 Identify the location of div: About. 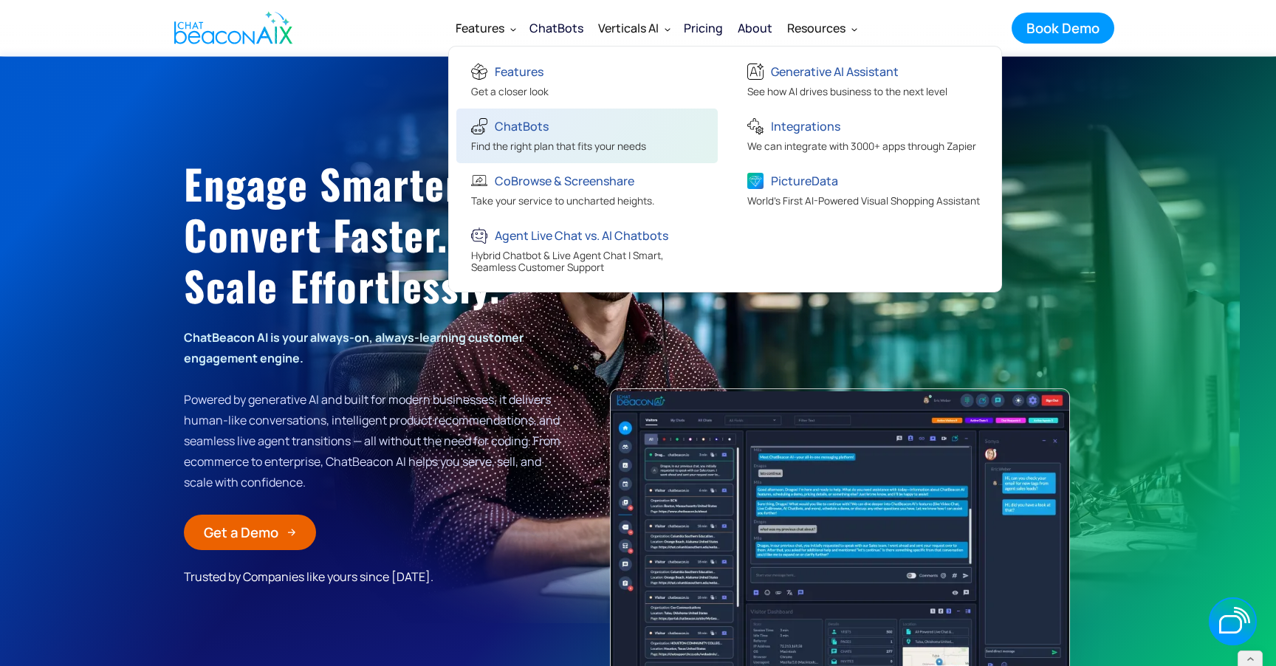
(755, 28).